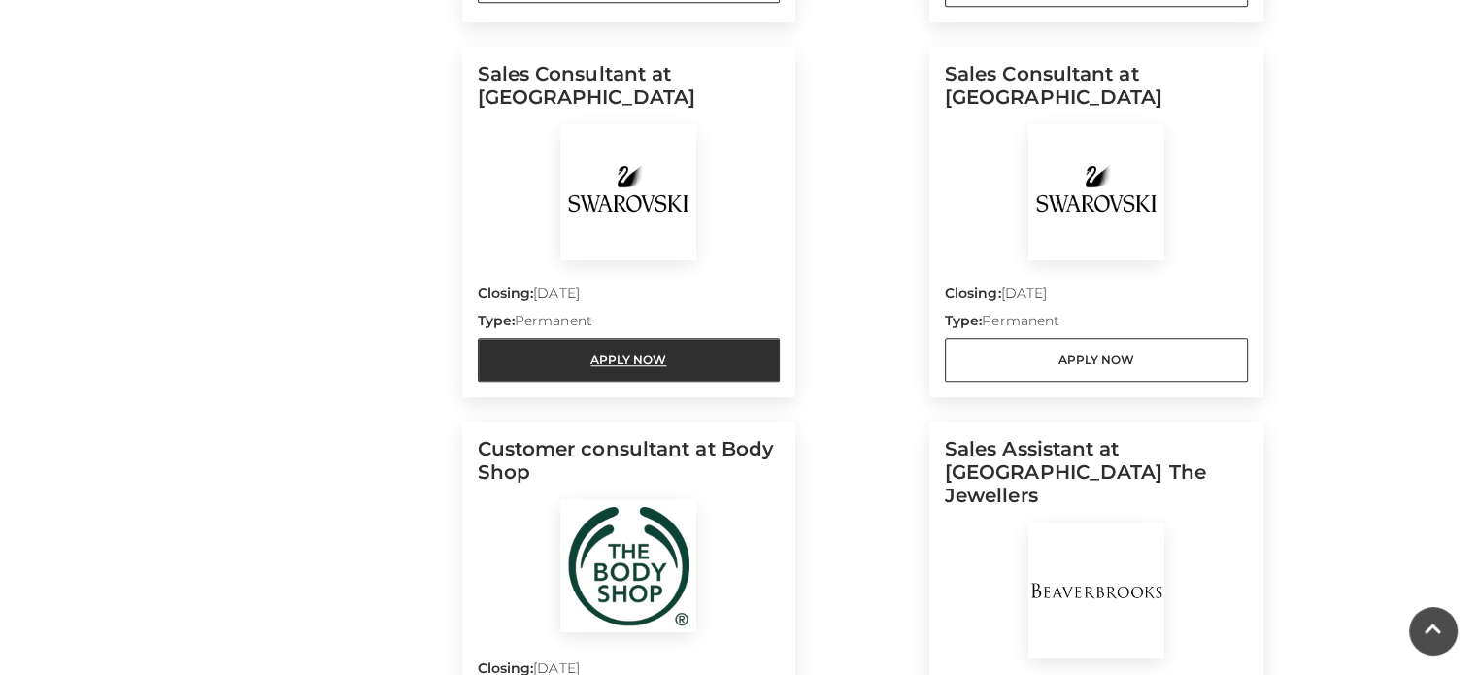 This screenshot has width=1477, height=675. What do you see at coordinates (1097, 591) in the screenshot?
I see `img: BeaverBrooks The Jewellers` at bounding box center [1097, 591].